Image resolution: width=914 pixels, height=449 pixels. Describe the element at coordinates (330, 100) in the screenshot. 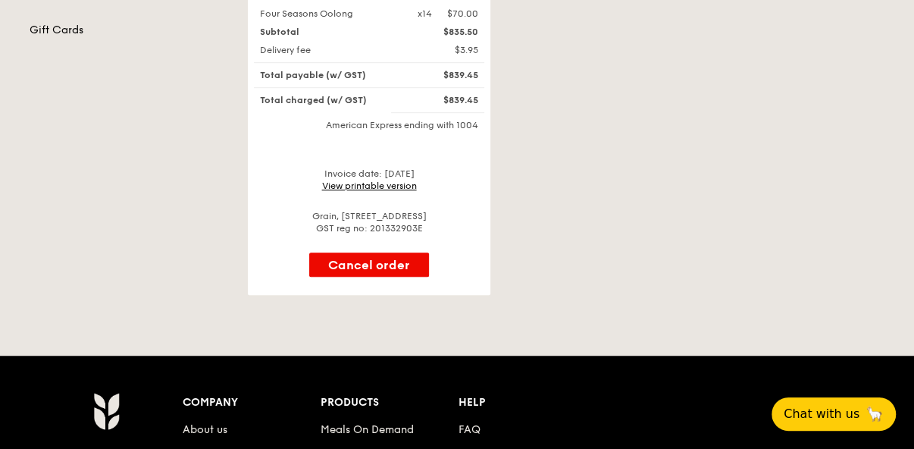

I see `div: Total charged (w/ GST)` at that location.